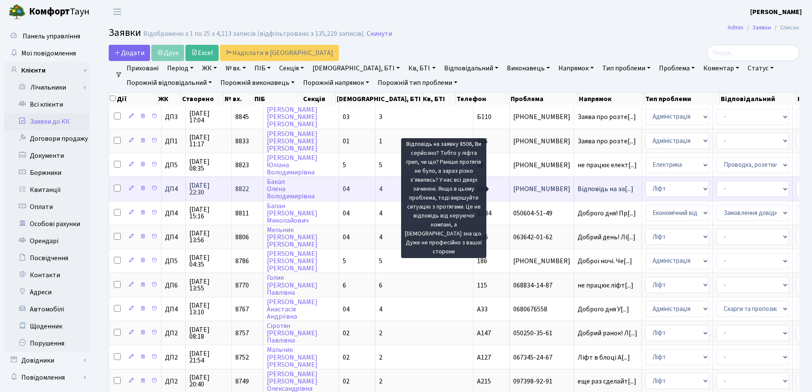  Describe the element at coordinates (379, 34) in the screenshot. I see `a: Скинути` at that location.